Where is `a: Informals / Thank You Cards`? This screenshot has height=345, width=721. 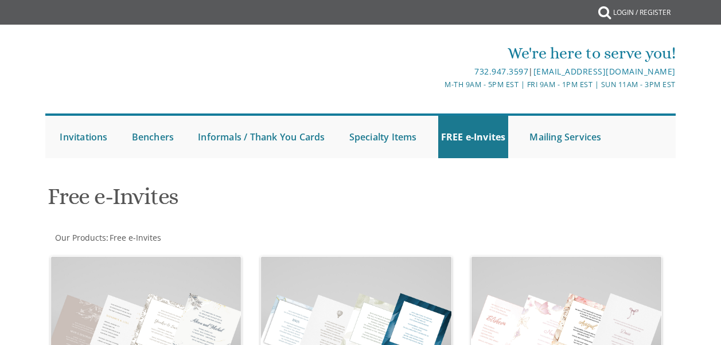
a: Informals / Thank You Cards is located at coordinates (261, 137).